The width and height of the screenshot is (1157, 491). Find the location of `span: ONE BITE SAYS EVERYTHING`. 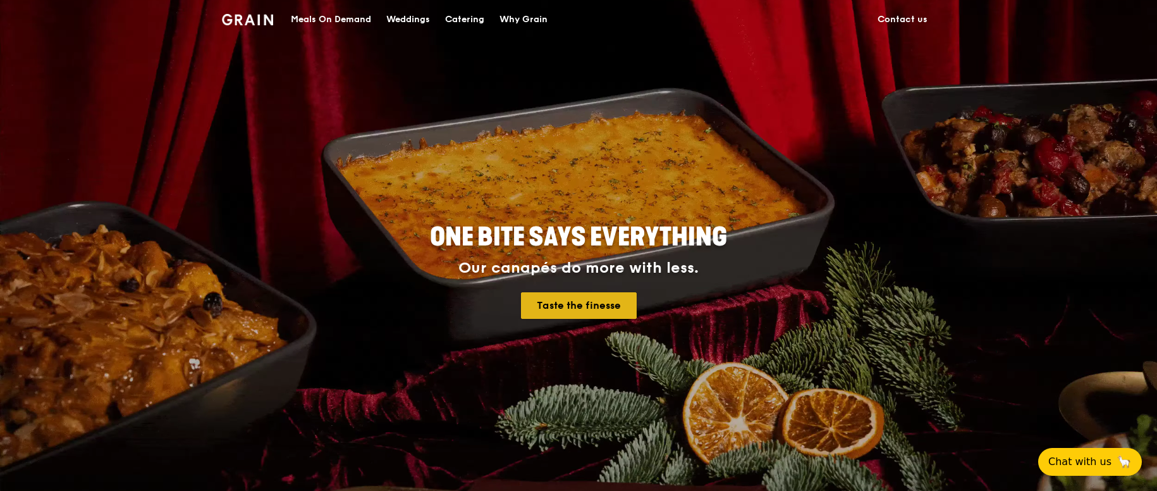

span: ONE BITE SAYS EVERYTHING is located at coordinates (578, 237).